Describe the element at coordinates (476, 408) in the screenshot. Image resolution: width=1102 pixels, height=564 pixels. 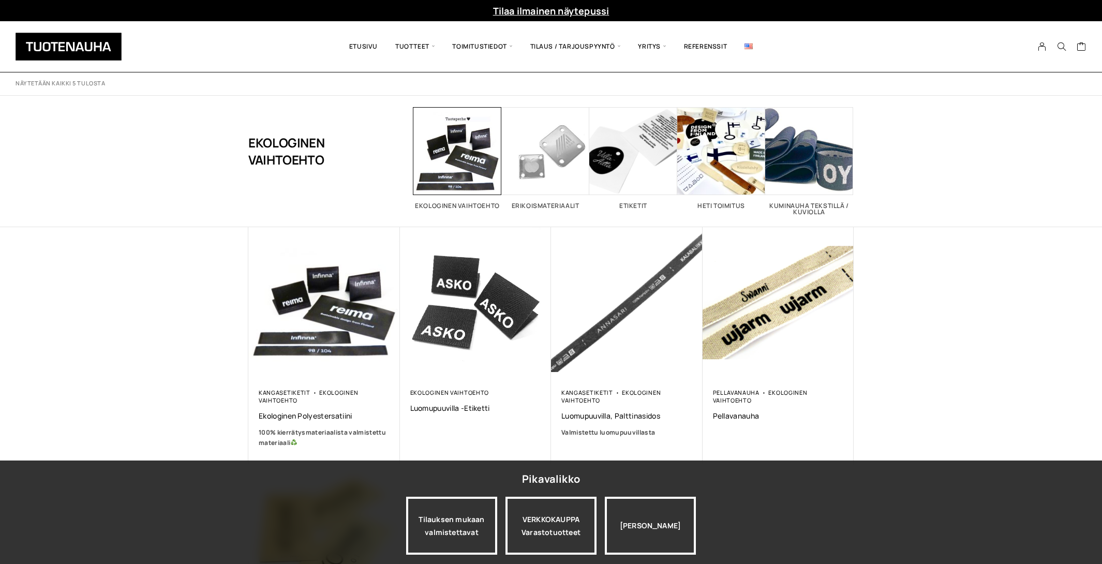
I see `span: Luomupuuvilla -etiketti` at that location.